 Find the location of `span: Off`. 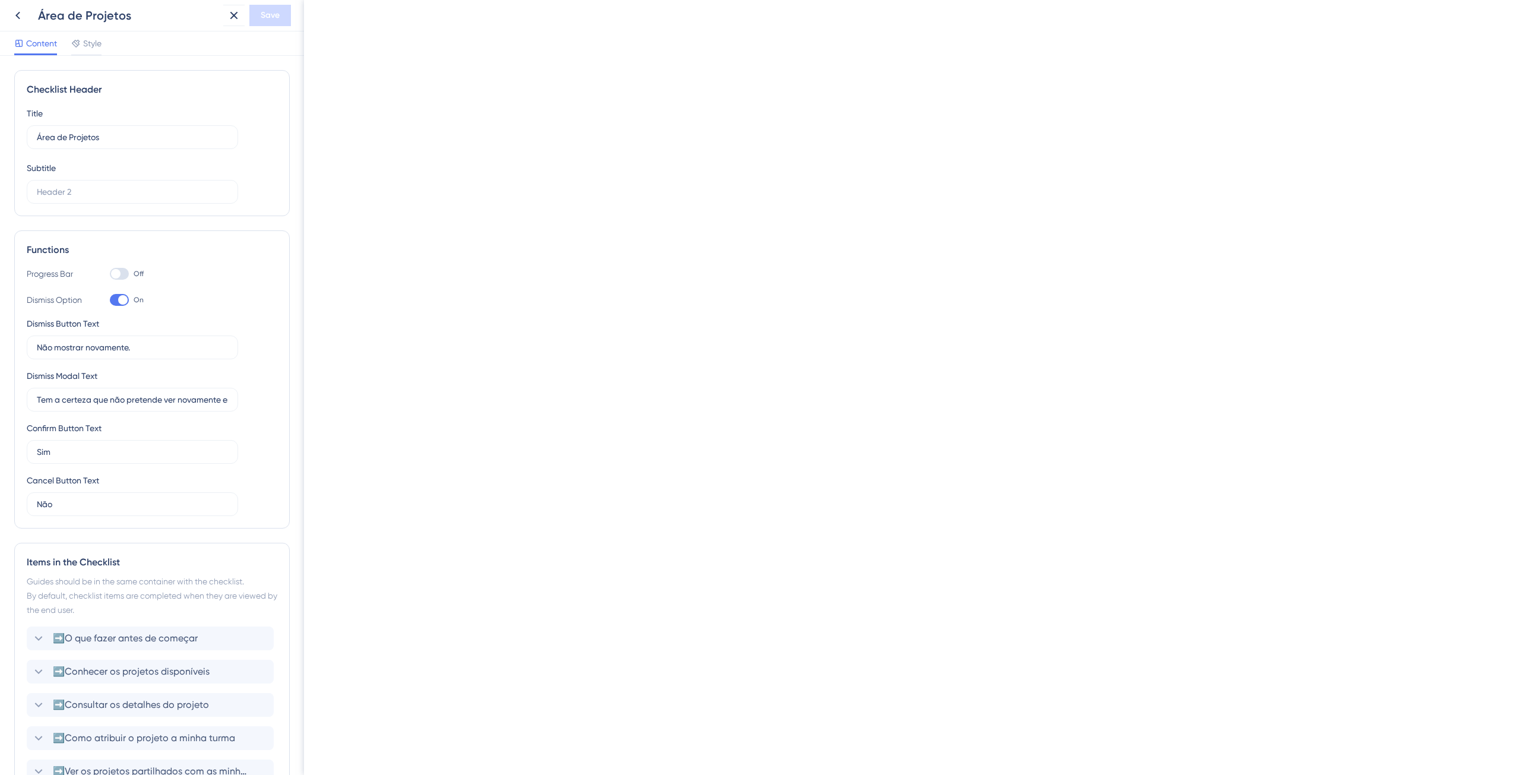

span: Off is located at coordinates (138, 274).